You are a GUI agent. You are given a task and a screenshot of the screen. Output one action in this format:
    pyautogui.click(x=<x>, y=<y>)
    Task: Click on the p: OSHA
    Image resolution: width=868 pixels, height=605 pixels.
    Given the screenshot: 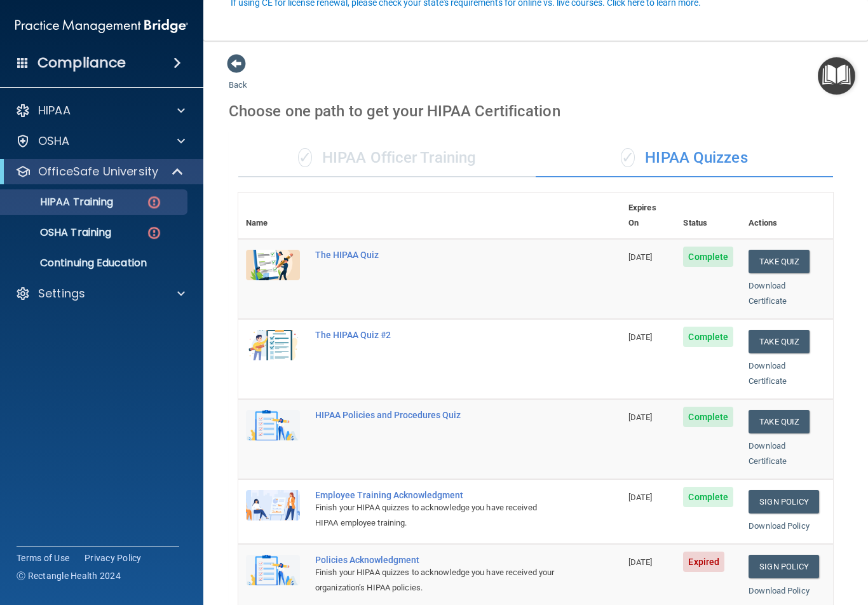 What is the action you would take?
    pyautogui.click(x=54, y=141)
    